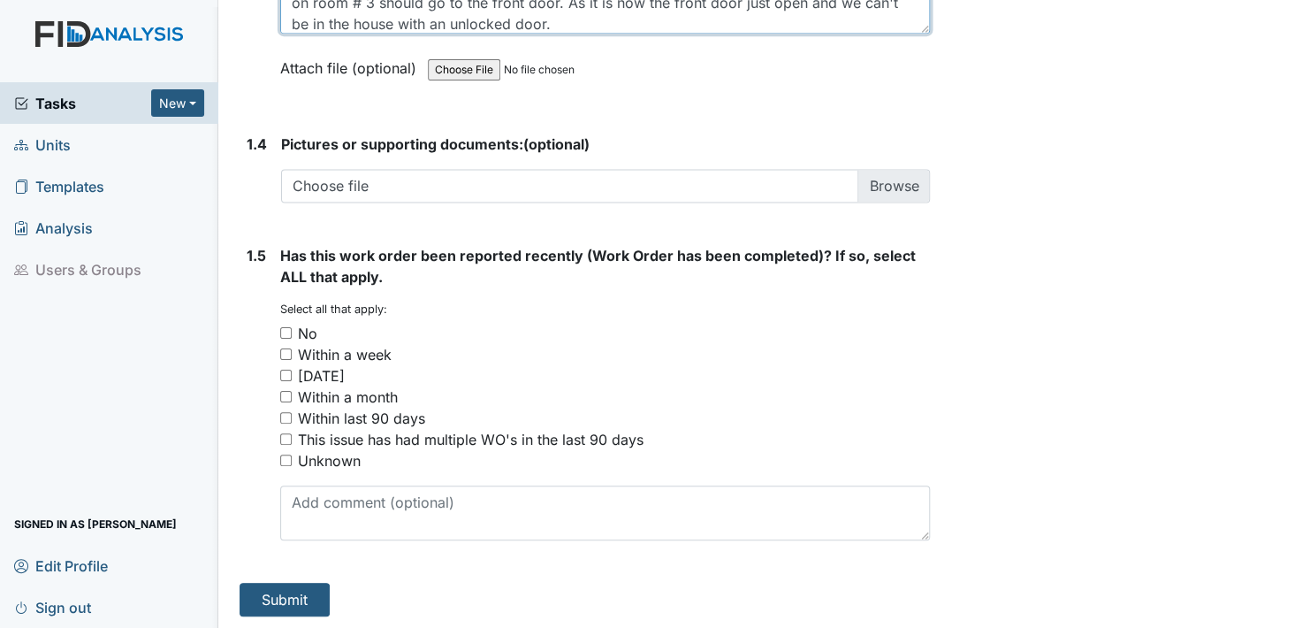 Image resolution: width=1310 pixels, height=628 pixels. I want to click on div: No, so click(308, 333).